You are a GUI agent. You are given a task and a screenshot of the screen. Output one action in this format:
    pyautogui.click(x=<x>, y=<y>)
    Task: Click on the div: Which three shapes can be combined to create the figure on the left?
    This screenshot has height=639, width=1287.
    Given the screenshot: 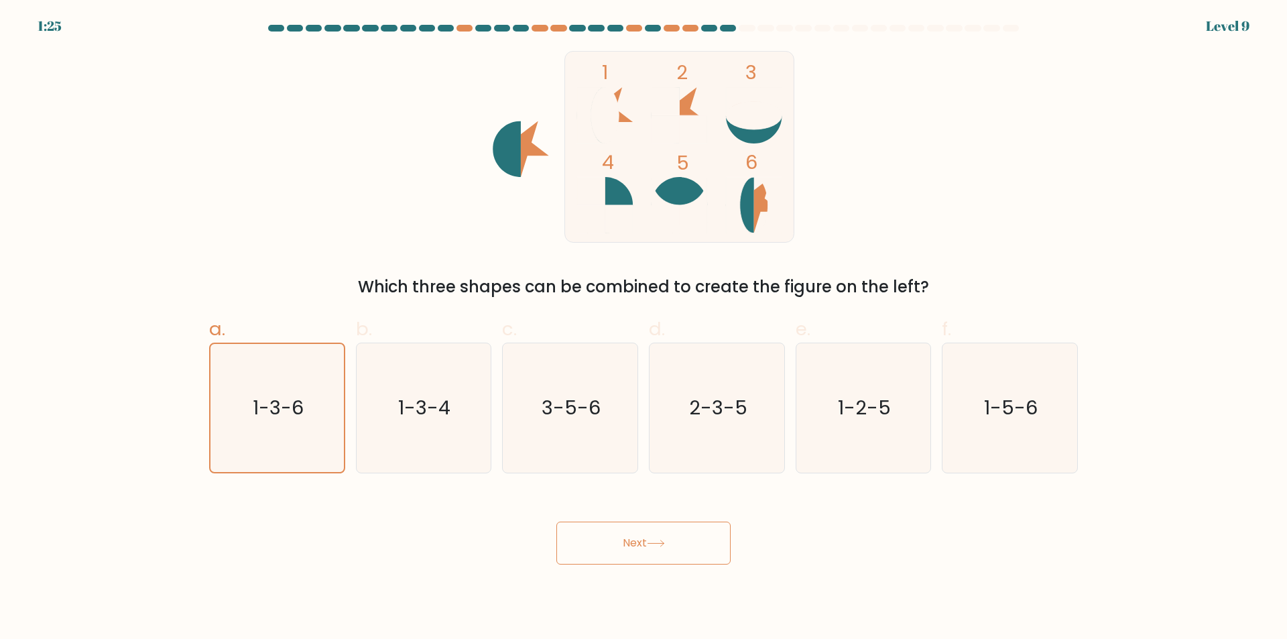 What is the action you would take?
    pyautogui.click(x=643, y=287)
    